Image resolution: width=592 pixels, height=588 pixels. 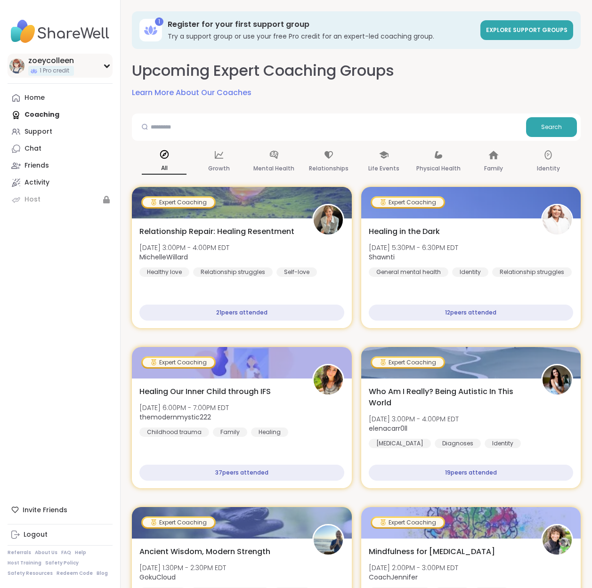 What do you see at coordinates (34, 98) in the screenshot?
I see `div: Home` at bounding box center [34, 98].